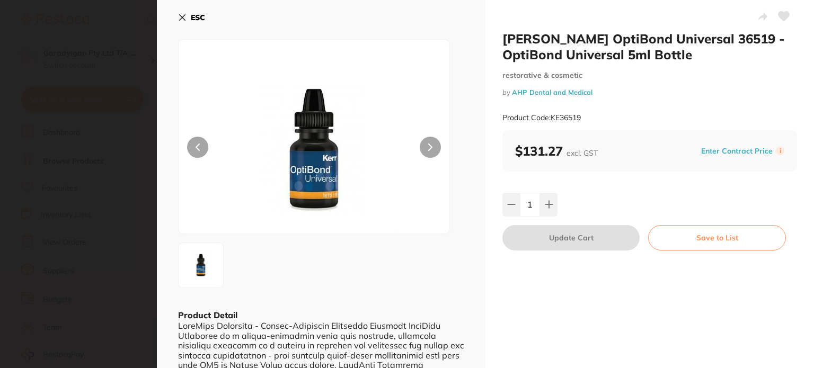  I want to click on small: restorative & cosmetic, so click(650, 75).